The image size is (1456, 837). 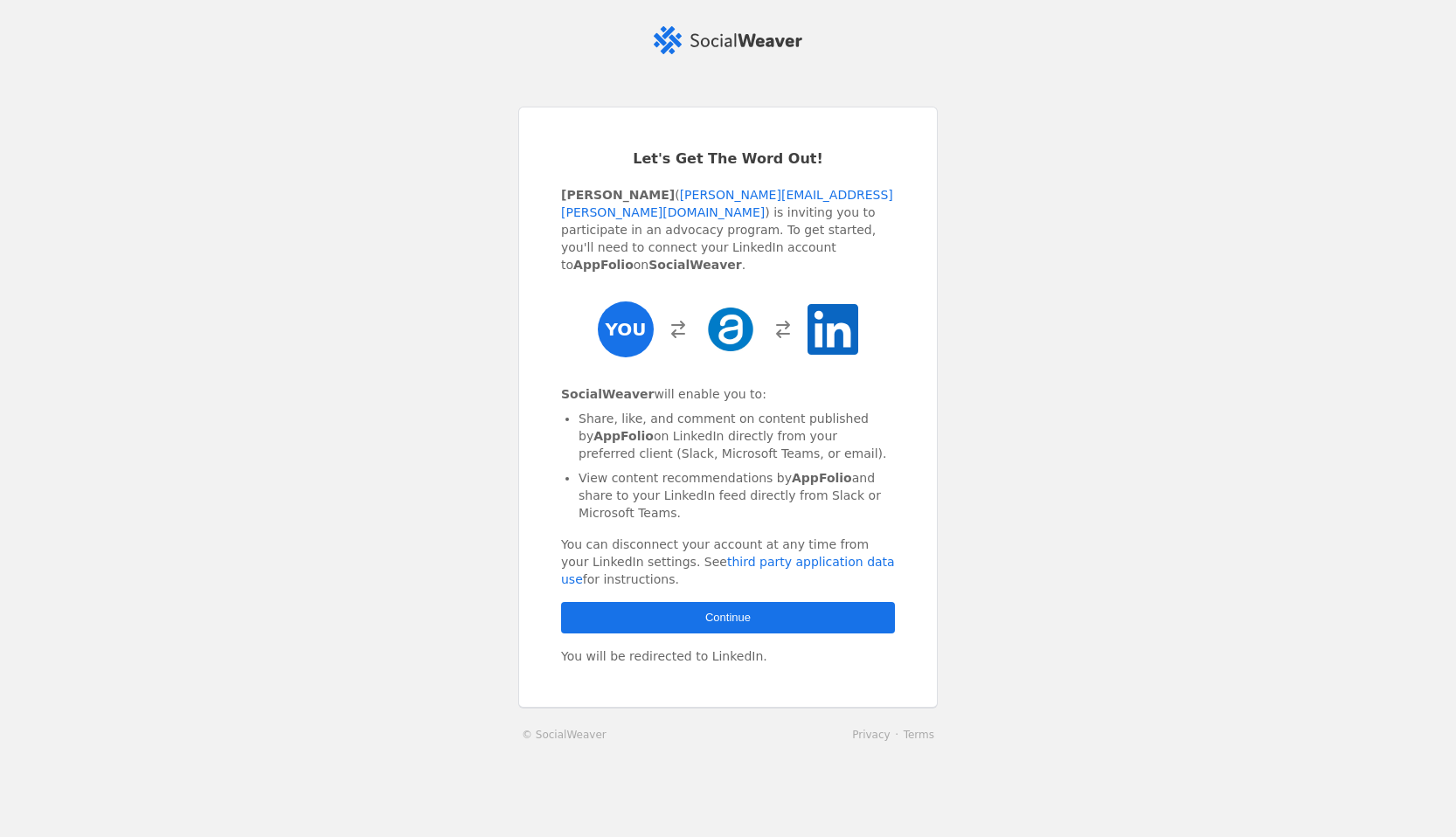 I want to click on li: Share, like, and comment on content published by on LinkedIn directly from your preferred client ..., so click(x=736, y=436).